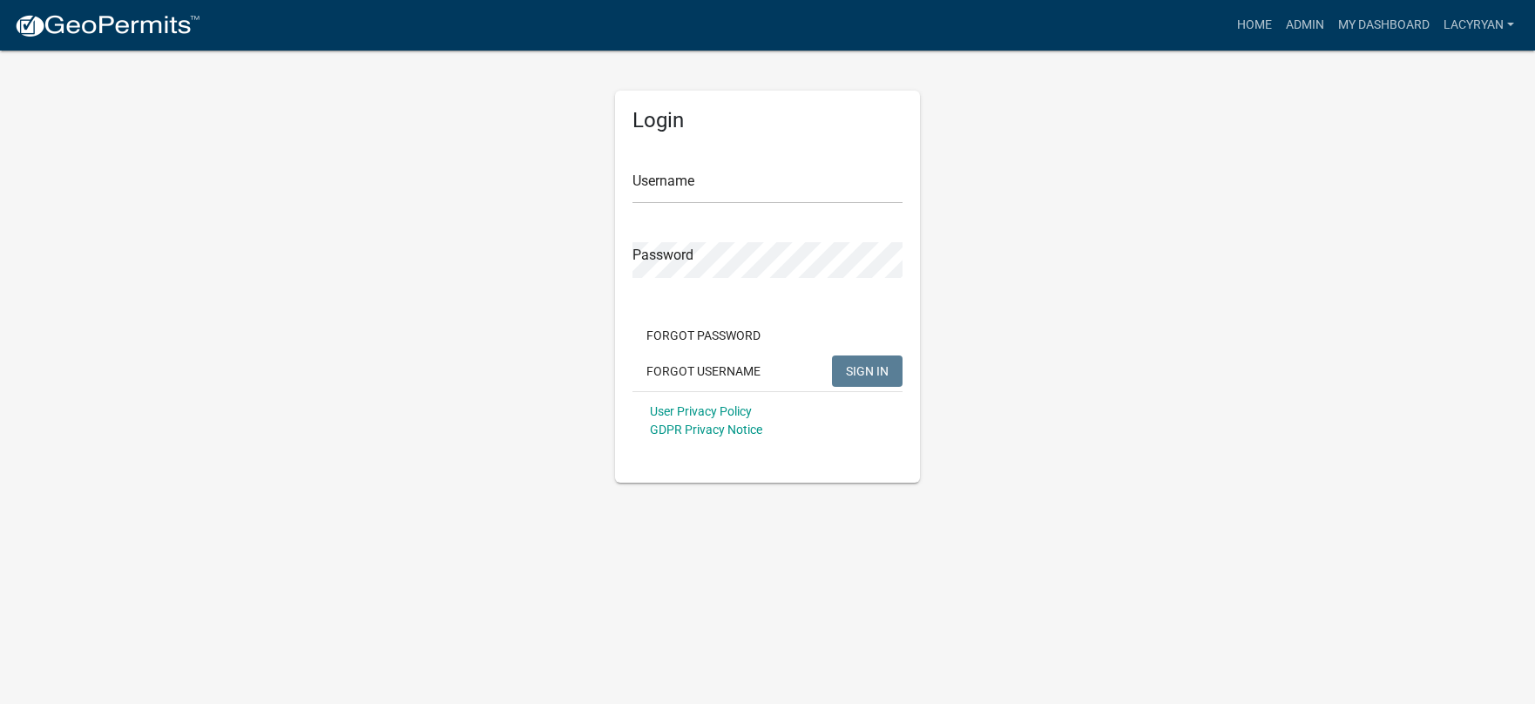 This screenshot has width=1535, height=704. Describe the element at coordinates (1305, 25) in the screenshot. I see `a: Admin` at that location.